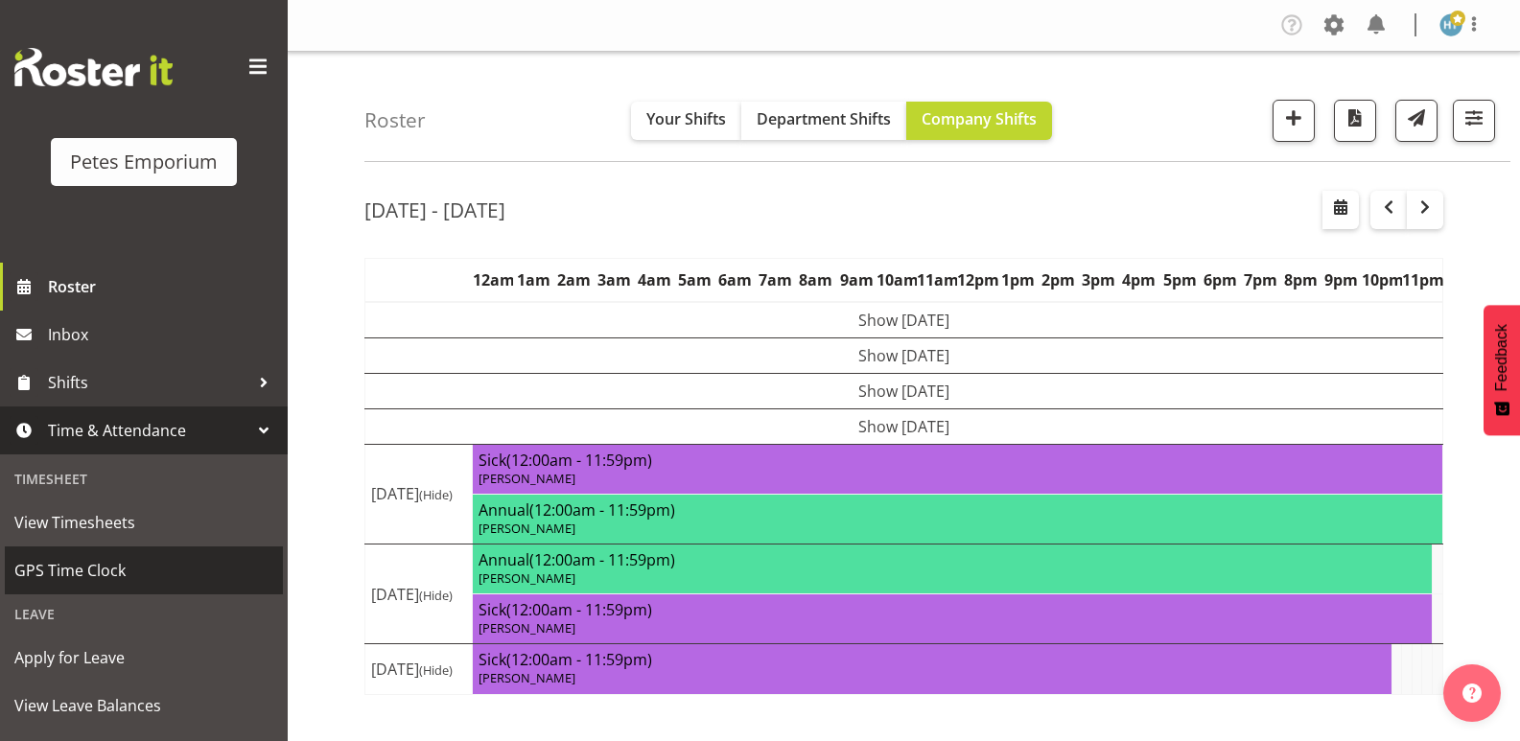  Describe the element at coordinates (1341, 280) in the screenshot. I see `th: 9pm` at that location.